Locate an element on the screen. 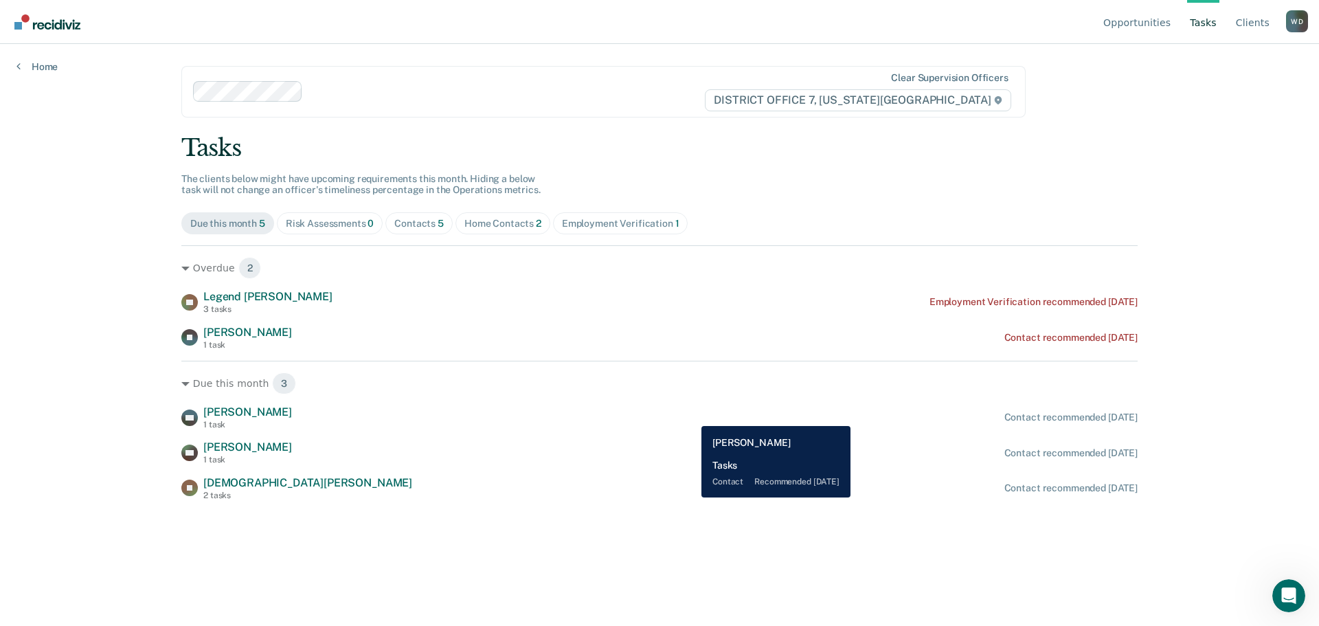 The width and height of the screenshot is (1319, 626). div: Risk Assessments is located at coordinates (330, 223).